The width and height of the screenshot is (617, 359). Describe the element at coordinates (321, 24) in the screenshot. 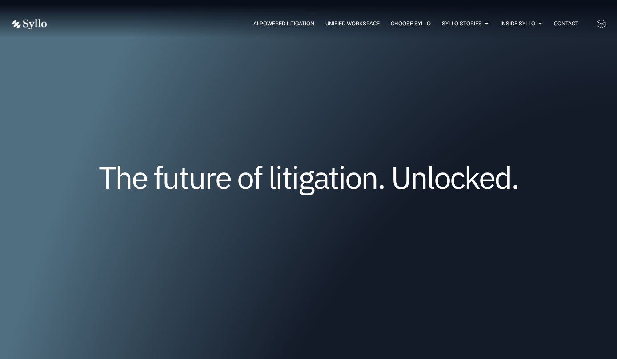

I see `div: Menu Toggle` at that location.